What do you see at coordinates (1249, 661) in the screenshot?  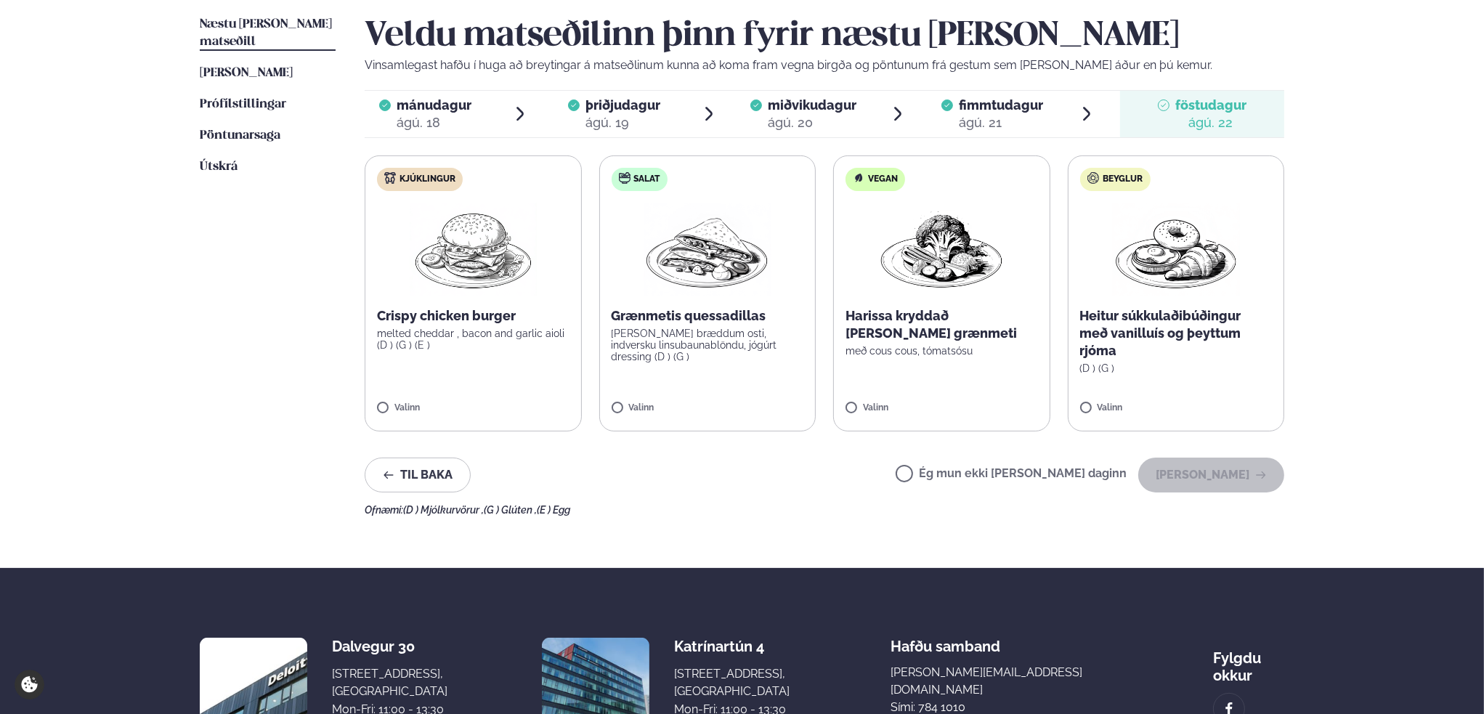 I see `div: Fylgdu okkur` at bounding box center [1249, 661].